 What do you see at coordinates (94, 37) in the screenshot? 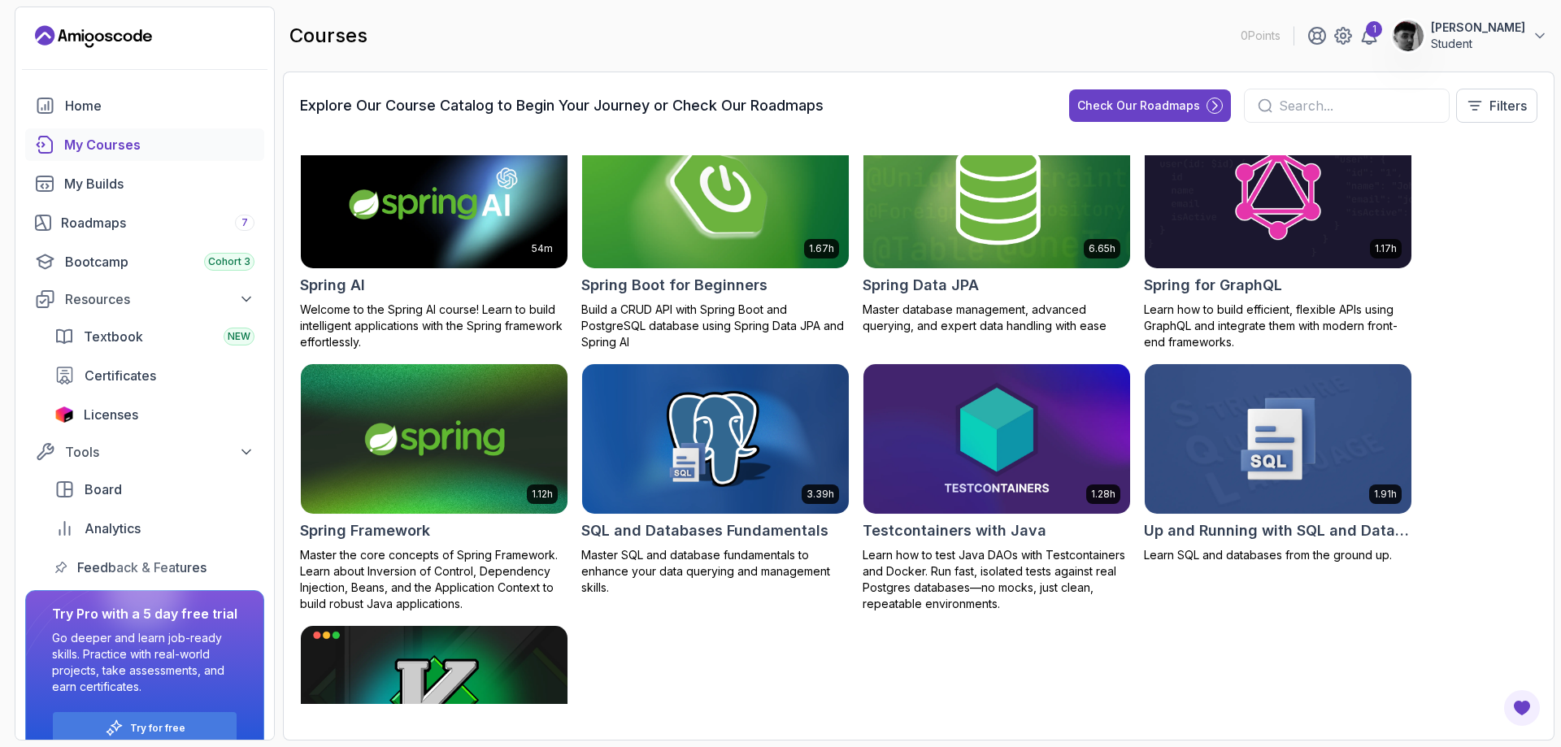
I see `a: Landing page` at bounding box center [94, 37].